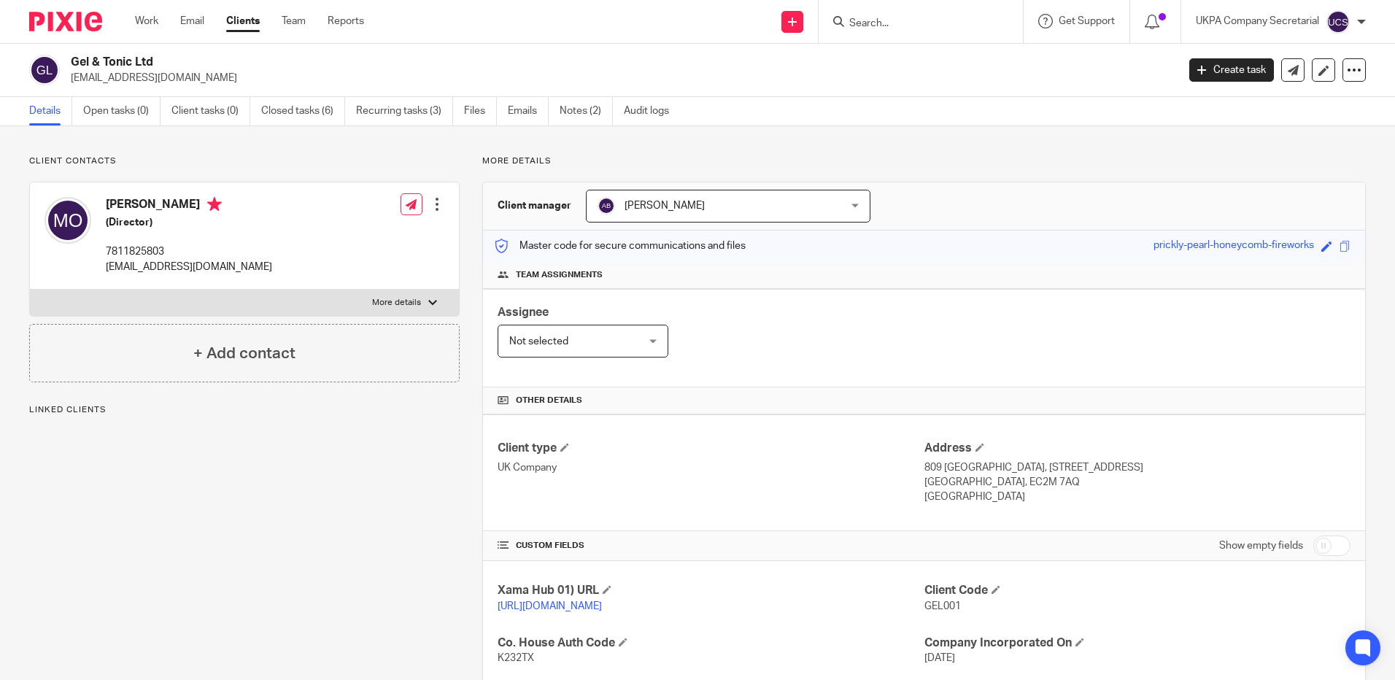 The width and height of the screenshot is (1395, 680). Describe the element at coordinates (509, 62) in the screenshot. I see `h2: Gel & Tonic Ltd` at that location.